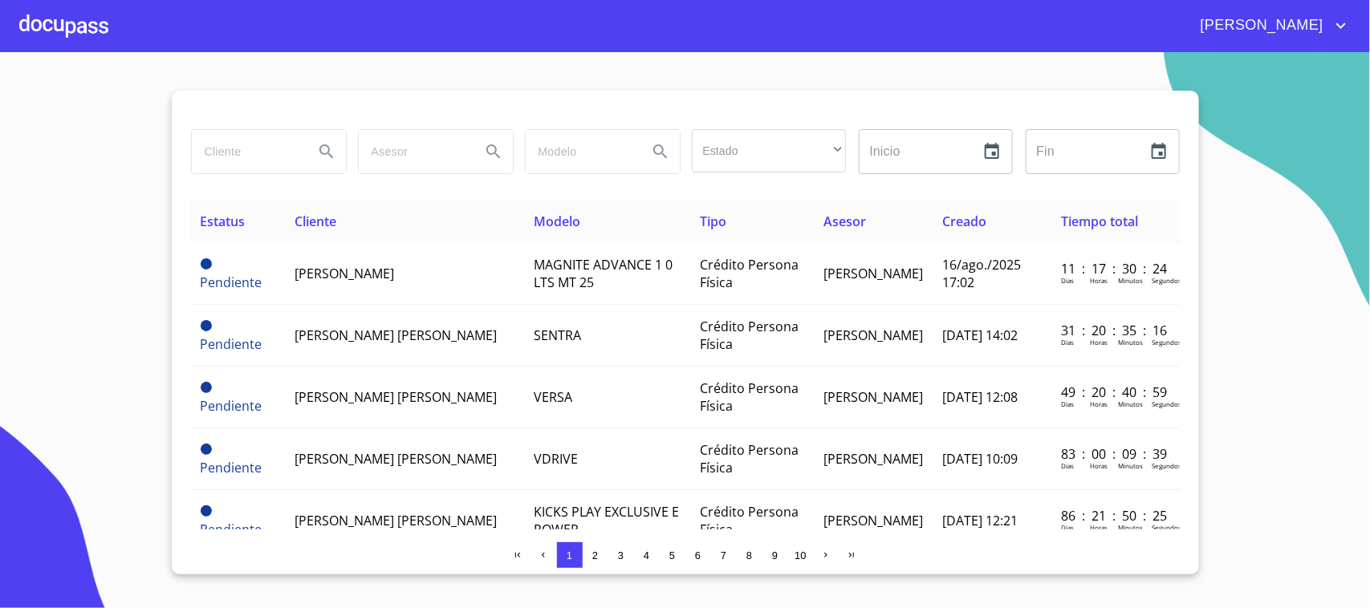 The image size is (1370, 608). I want to click on span: Estatus, so click(223, 222).